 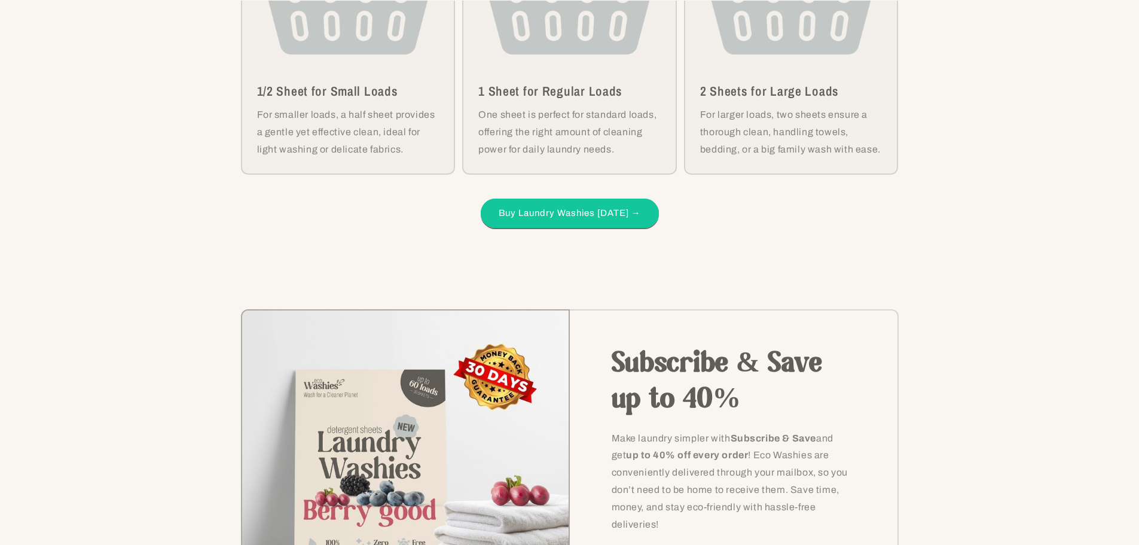 What do you see at coordinates (791, 132) in the screenshot?
I see `p: For larger loads, two sheets ensure a thorough clean, handling towels, bedding, or a big family w...` at bounding box center [791, 132].